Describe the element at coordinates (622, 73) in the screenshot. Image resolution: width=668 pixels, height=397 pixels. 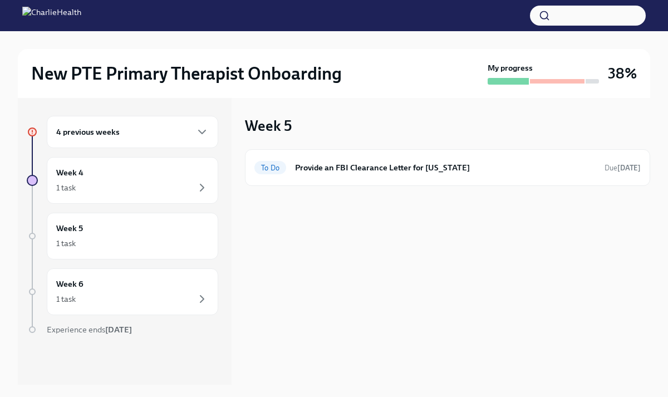
I see `h3: 38%` at that location.